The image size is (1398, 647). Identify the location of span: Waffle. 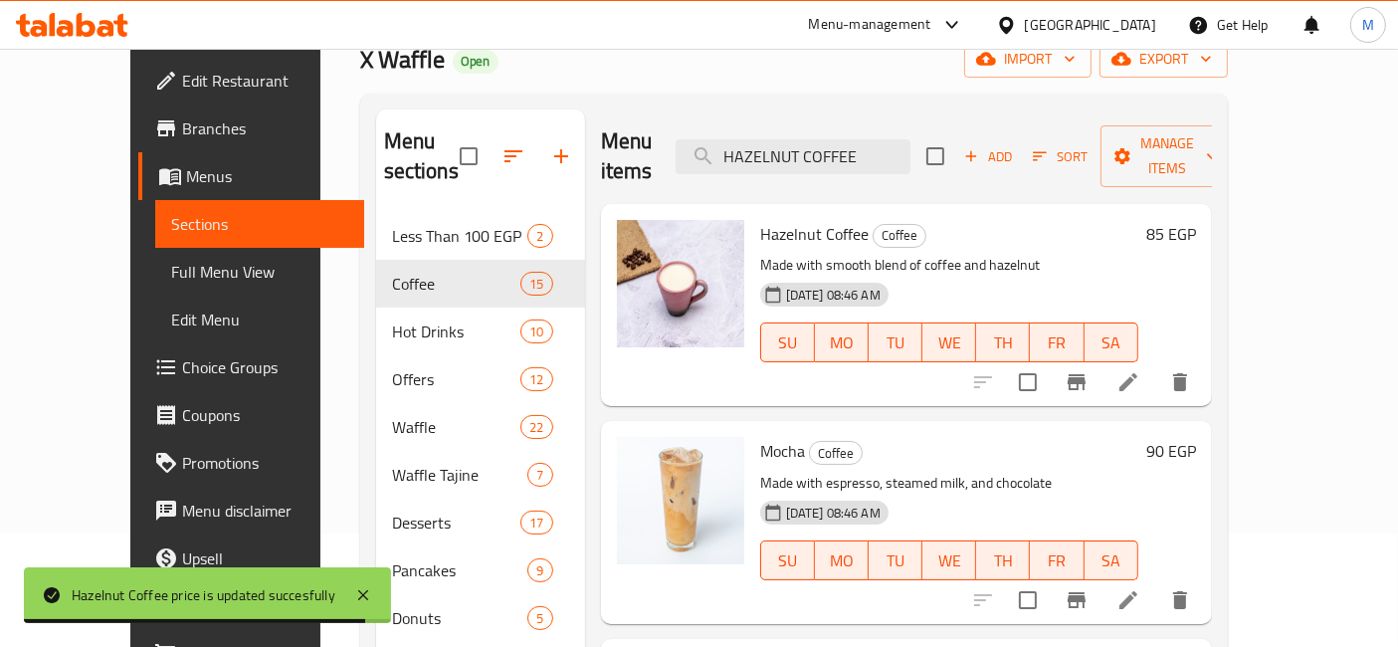
(457, 427).